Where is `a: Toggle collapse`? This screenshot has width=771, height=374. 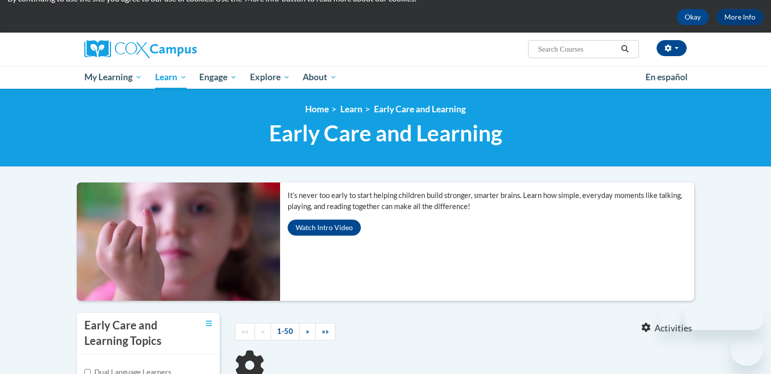 a: Toggle collapse is located at coordinates (209, 324).